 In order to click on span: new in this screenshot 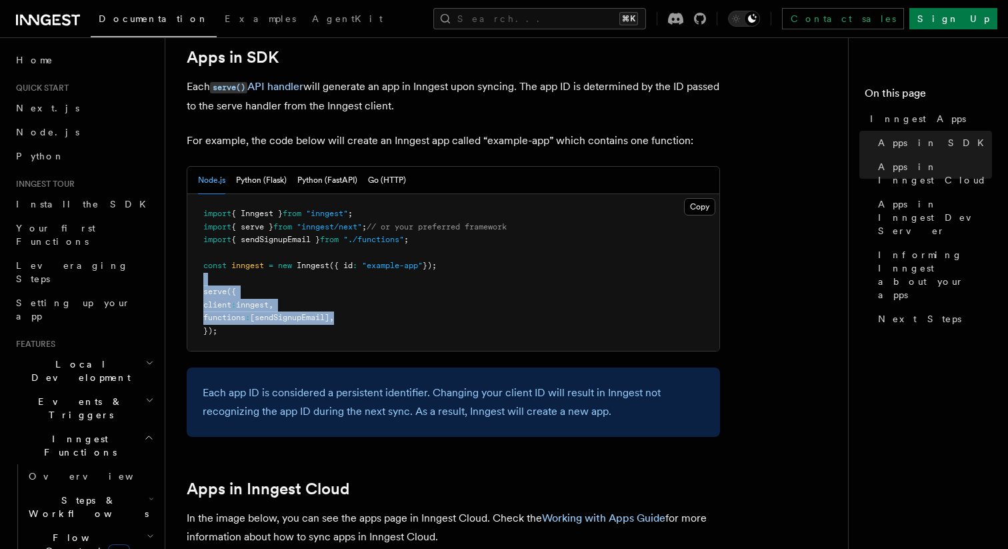, I will do `click(285, 265)`.